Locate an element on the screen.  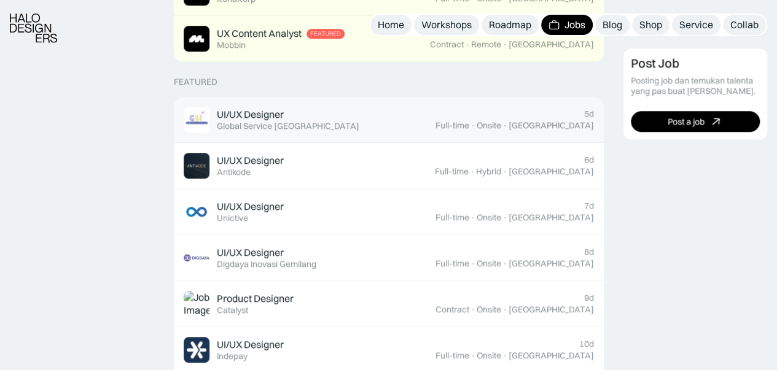
div: 10d is located at coordinates (586, 344).